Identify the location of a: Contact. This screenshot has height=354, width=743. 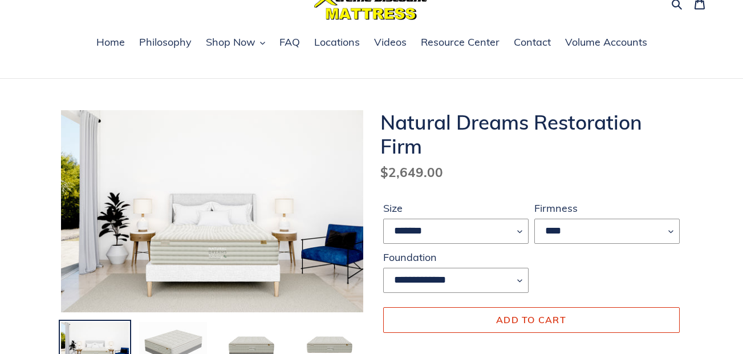
(532, 43).